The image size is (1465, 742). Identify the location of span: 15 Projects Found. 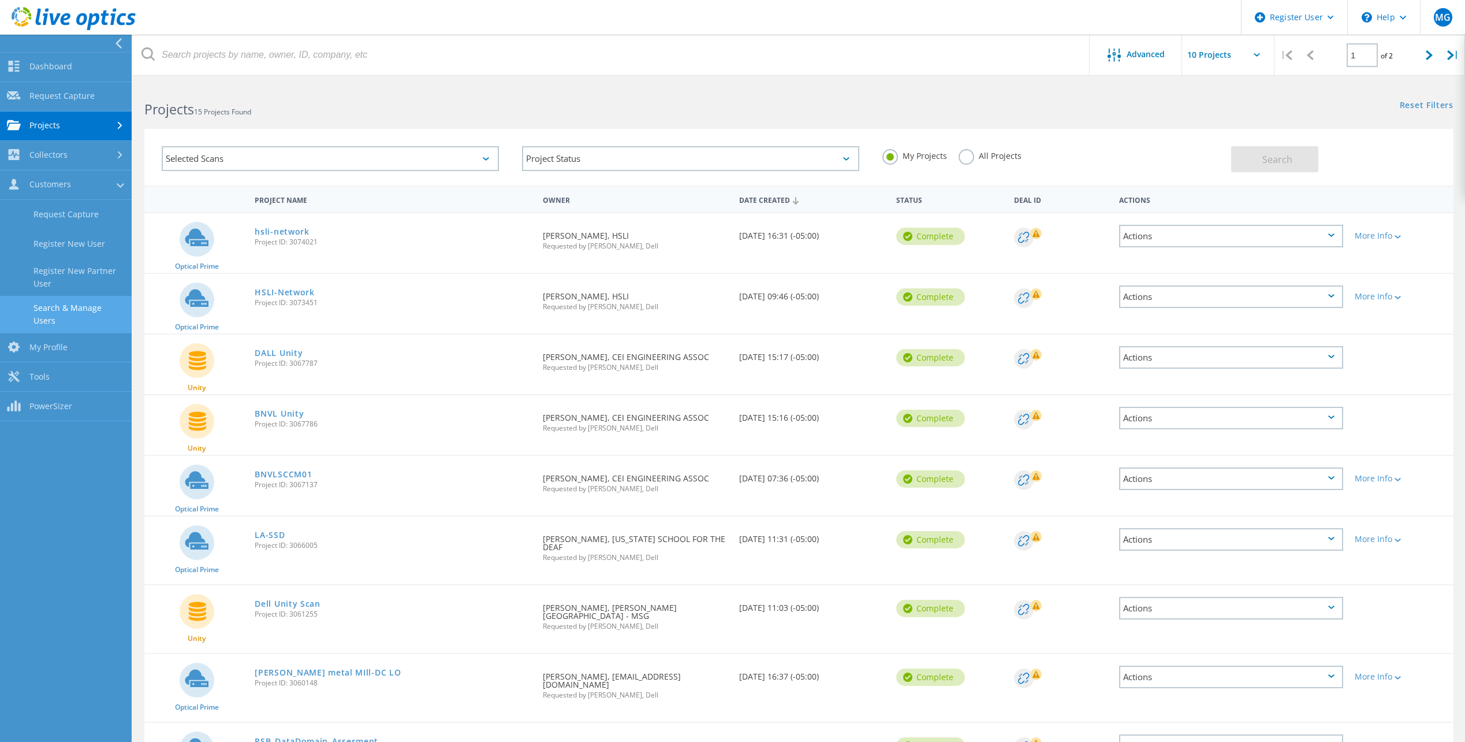
(222, 111).